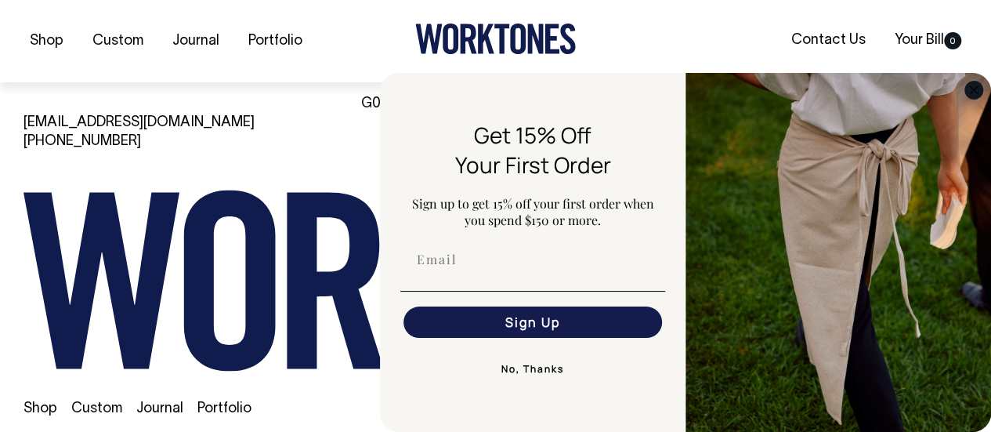 The height and width of the screenshot is (432, 991). What do you see at coordinates (838, 252) in the screenshot?
I see `img: 5e34ad8f-4f05-4173-92a8-ea475ee49ac9.jpeg` at bounding box center [838, 252].